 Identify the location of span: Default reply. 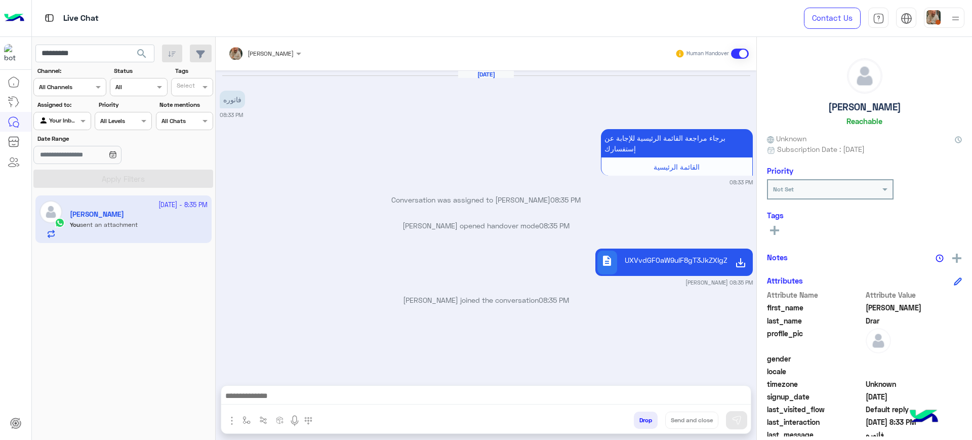
(914, 409).